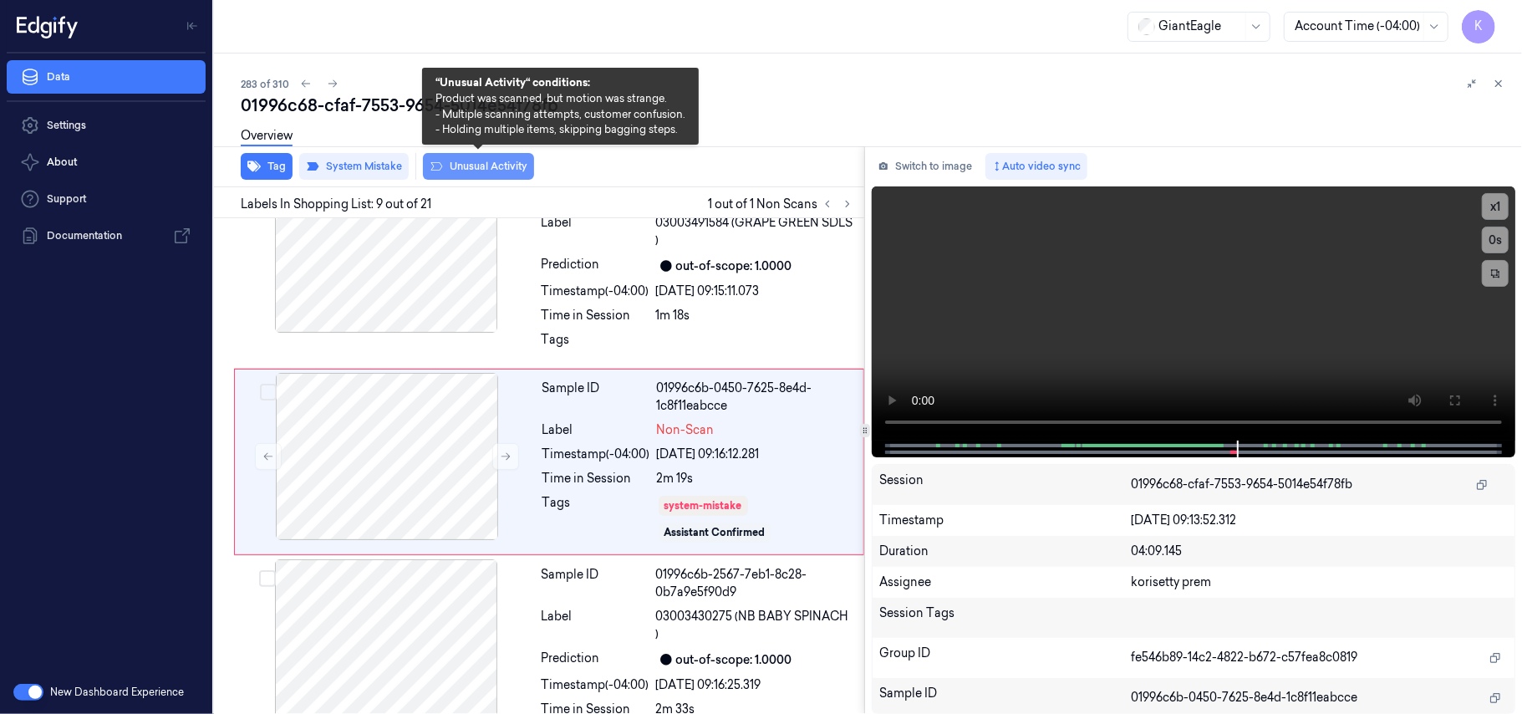  What do you see at coordinates (755, 315) in the screenshot?
I see `div: 1m 18s` at bounding box center [755, 315].